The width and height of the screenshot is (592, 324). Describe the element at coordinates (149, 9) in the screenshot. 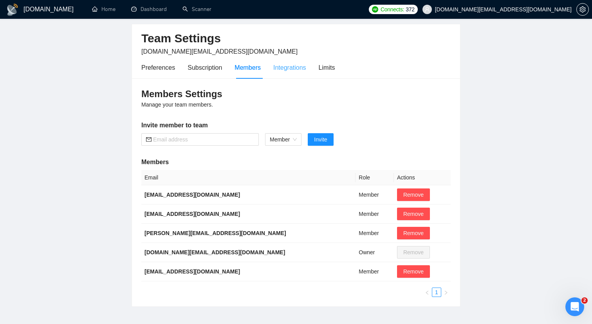

I see `a: dashboardDashboard` at that location.